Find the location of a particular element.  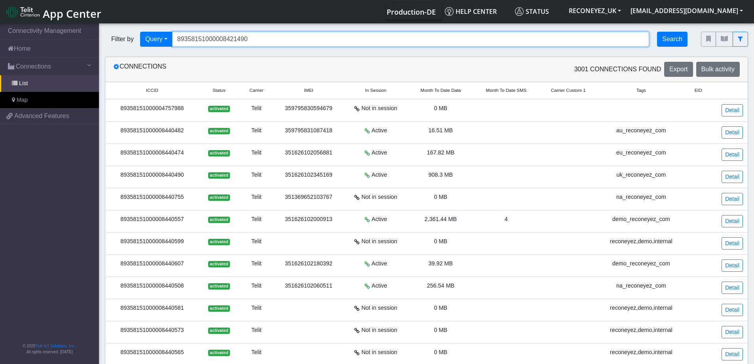

div: 89358151000008440565 is located at coordinates (152, 352).